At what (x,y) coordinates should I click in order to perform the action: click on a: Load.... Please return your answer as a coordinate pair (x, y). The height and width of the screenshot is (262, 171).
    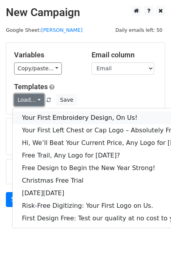
    Looking at the image, I should click on (29, 100).